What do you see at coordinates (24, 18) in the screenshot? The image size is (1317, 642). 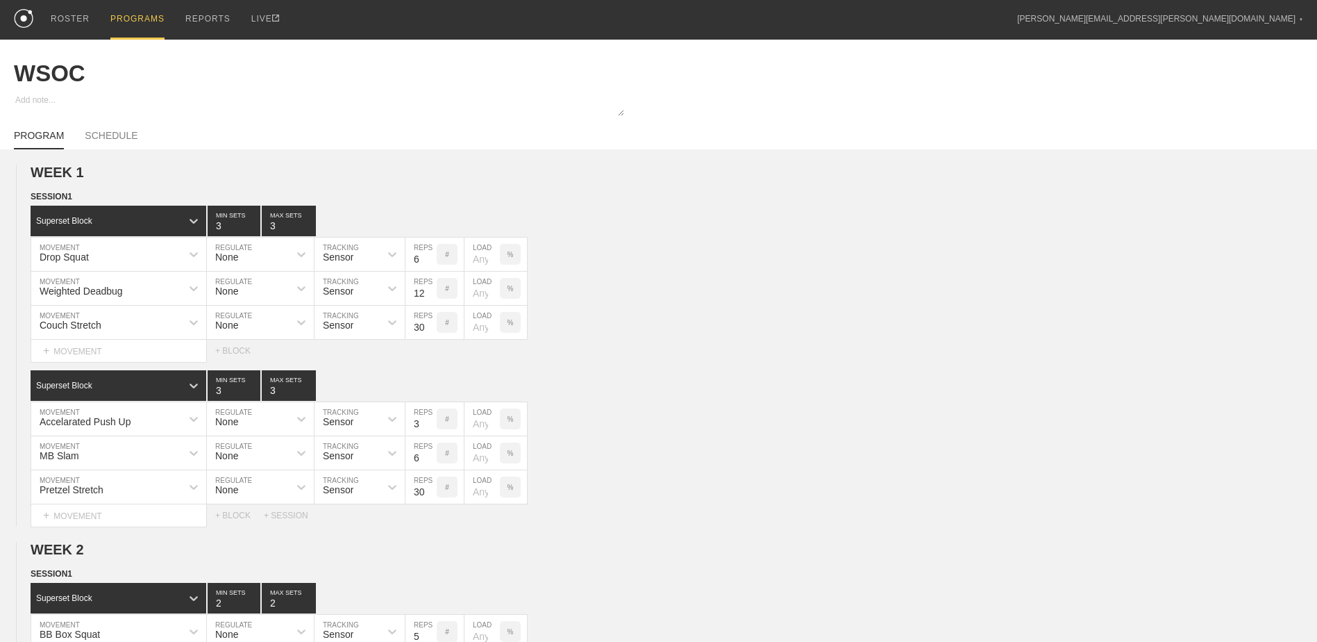 I see `img: logo` at bounding box center [24, 18].